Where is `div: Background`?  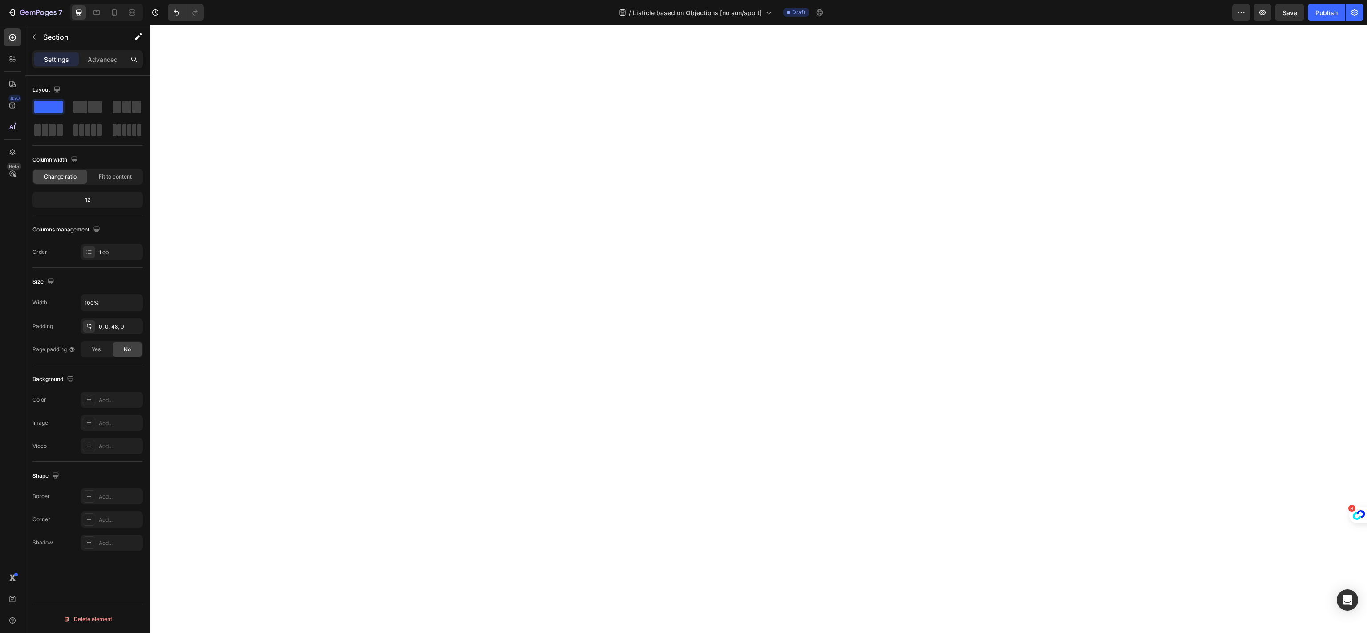 div: Background is located at coordinates (54, 379).